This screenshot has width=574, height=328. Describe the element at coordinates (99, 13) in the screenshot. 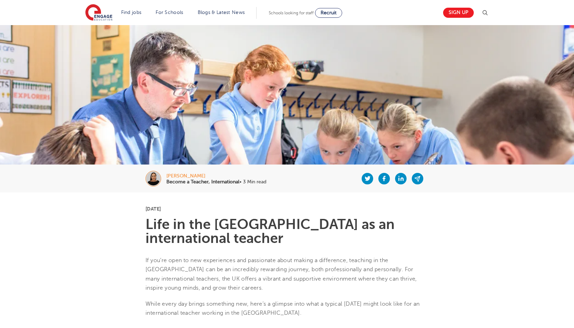

I see `img: Engage Education` at that location.